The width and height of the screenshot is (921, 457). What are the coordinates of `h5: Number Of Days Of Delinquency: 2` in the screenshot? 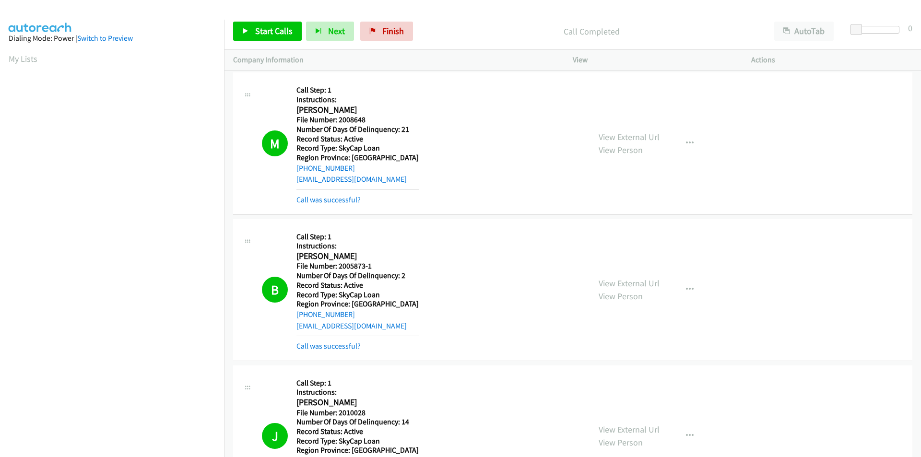 It's located at (357, 276).